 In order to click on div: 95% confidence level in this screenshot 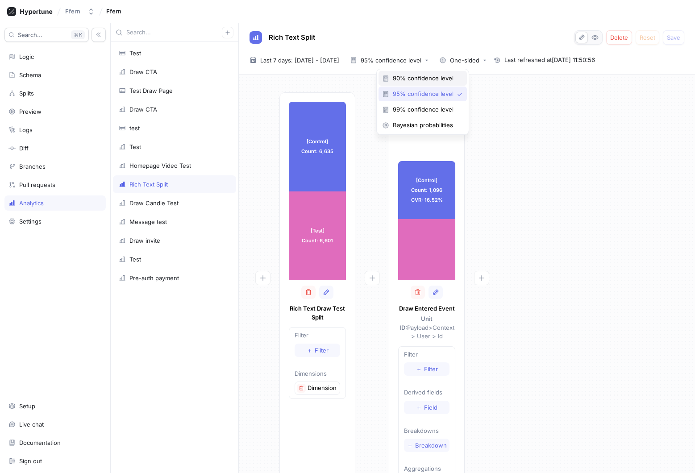, I will do `click(391, 60)`.